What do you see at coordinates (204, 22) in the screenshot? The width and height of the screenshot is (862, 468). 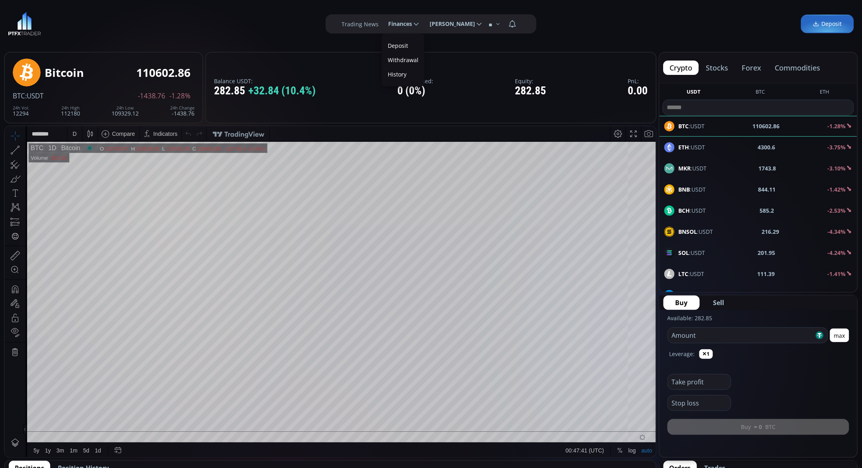 I see `div: 110602.88` at bounding box center [204, 22].